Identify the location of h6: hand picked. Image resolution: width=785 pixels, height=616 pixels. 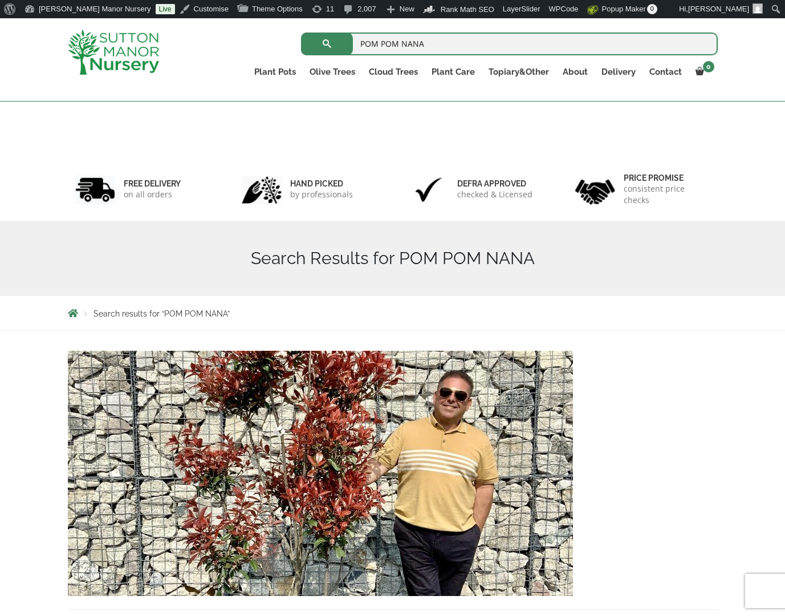
(322, 184).